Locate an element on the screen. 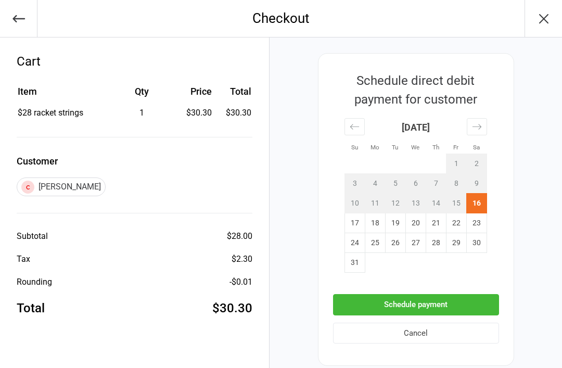 The height and width of the screenshot is (368, 562). small: Sa is located at coordinates (476, 147).